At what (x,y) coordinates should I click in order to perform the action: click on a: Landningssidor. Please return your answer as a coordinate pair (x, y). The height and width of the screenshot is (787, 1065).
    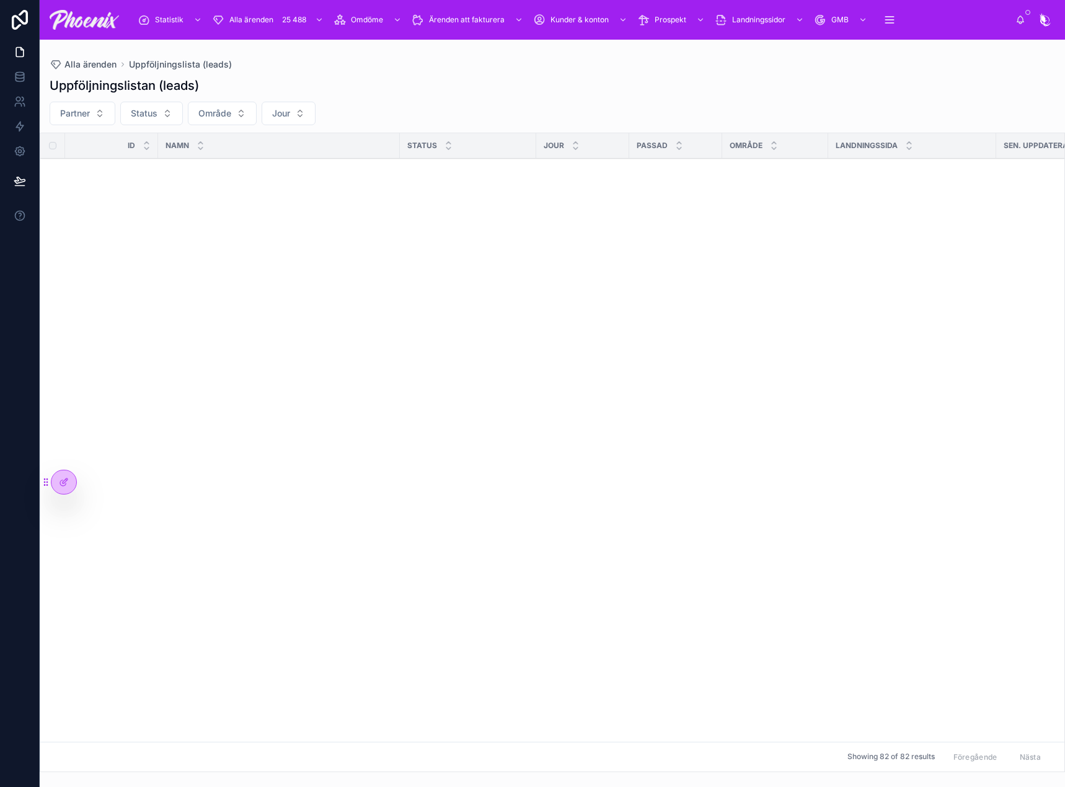
    Looking at the image, I should click on (761, 20).